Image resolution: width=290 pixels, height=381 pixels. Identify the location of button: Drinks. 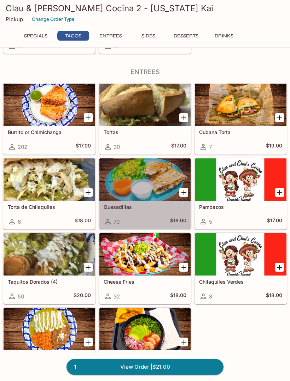
(224, 36).